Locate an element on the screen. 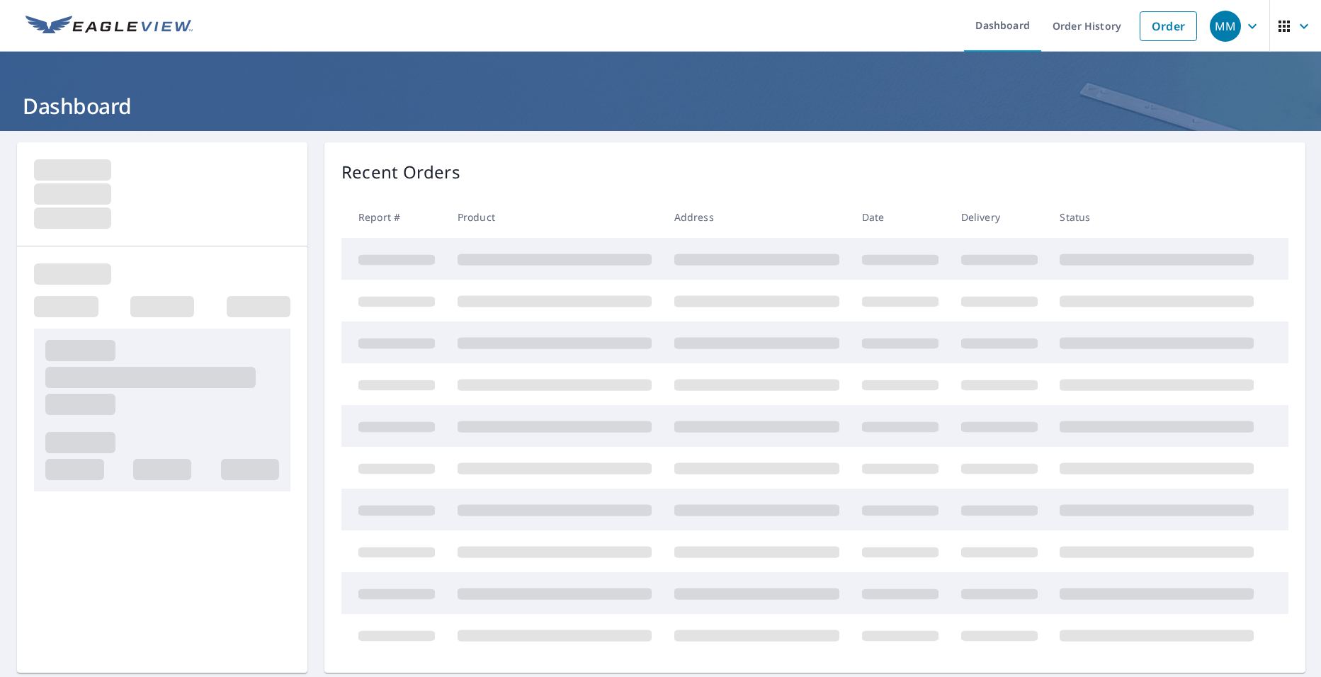 This screenshot has width=1321, height=677. th: Report # is located at coordinates (394, 217).